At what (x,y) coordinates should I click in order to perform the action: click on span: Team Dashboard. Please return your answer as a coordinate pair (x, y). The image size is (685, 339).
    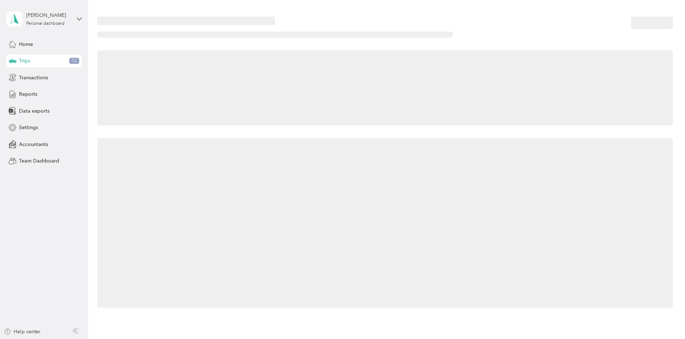
    Looking at the image, I should click on (39, 161).